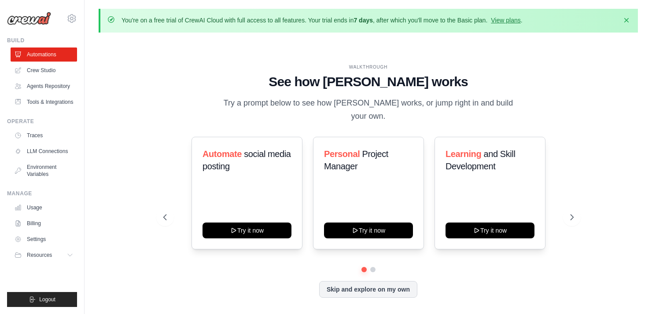 The image size is (652, 314). I want to click on span: Automate, so click(222, 154).